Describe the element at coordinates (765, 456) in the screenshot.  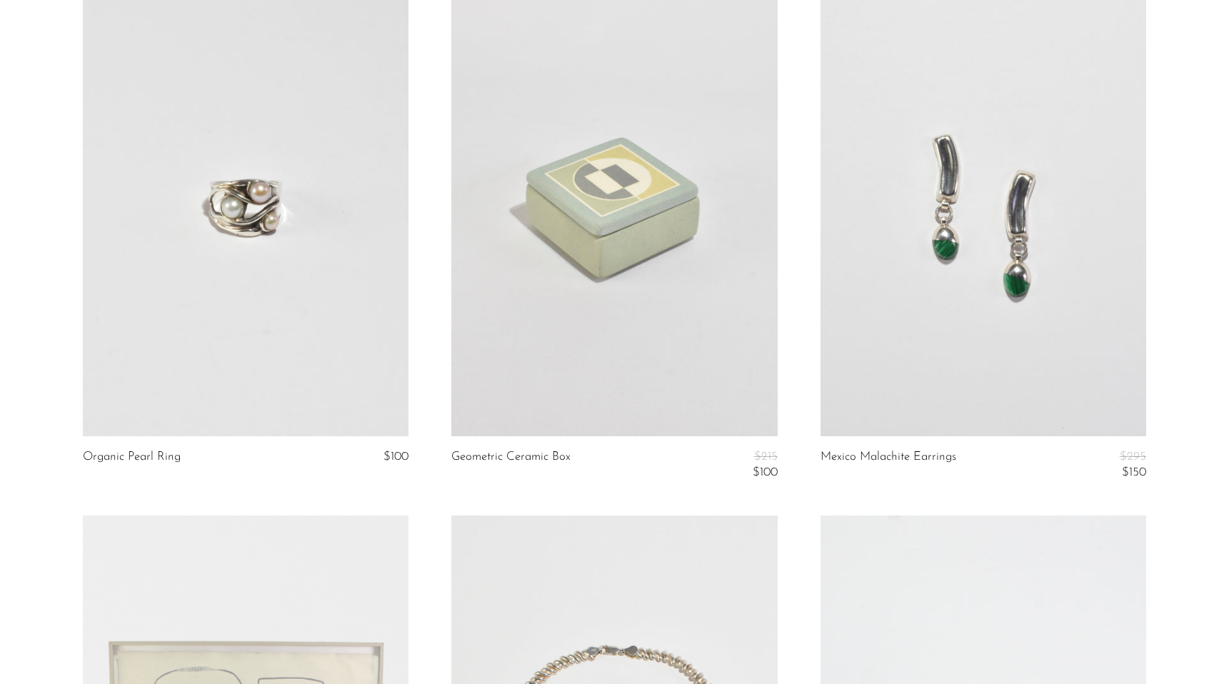
I see `span: $215` at that location.